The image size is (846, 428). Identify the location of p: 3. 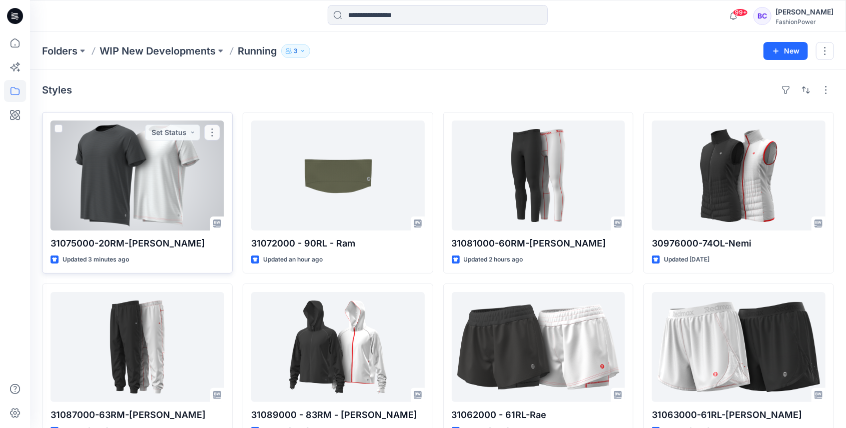
(296, 51).